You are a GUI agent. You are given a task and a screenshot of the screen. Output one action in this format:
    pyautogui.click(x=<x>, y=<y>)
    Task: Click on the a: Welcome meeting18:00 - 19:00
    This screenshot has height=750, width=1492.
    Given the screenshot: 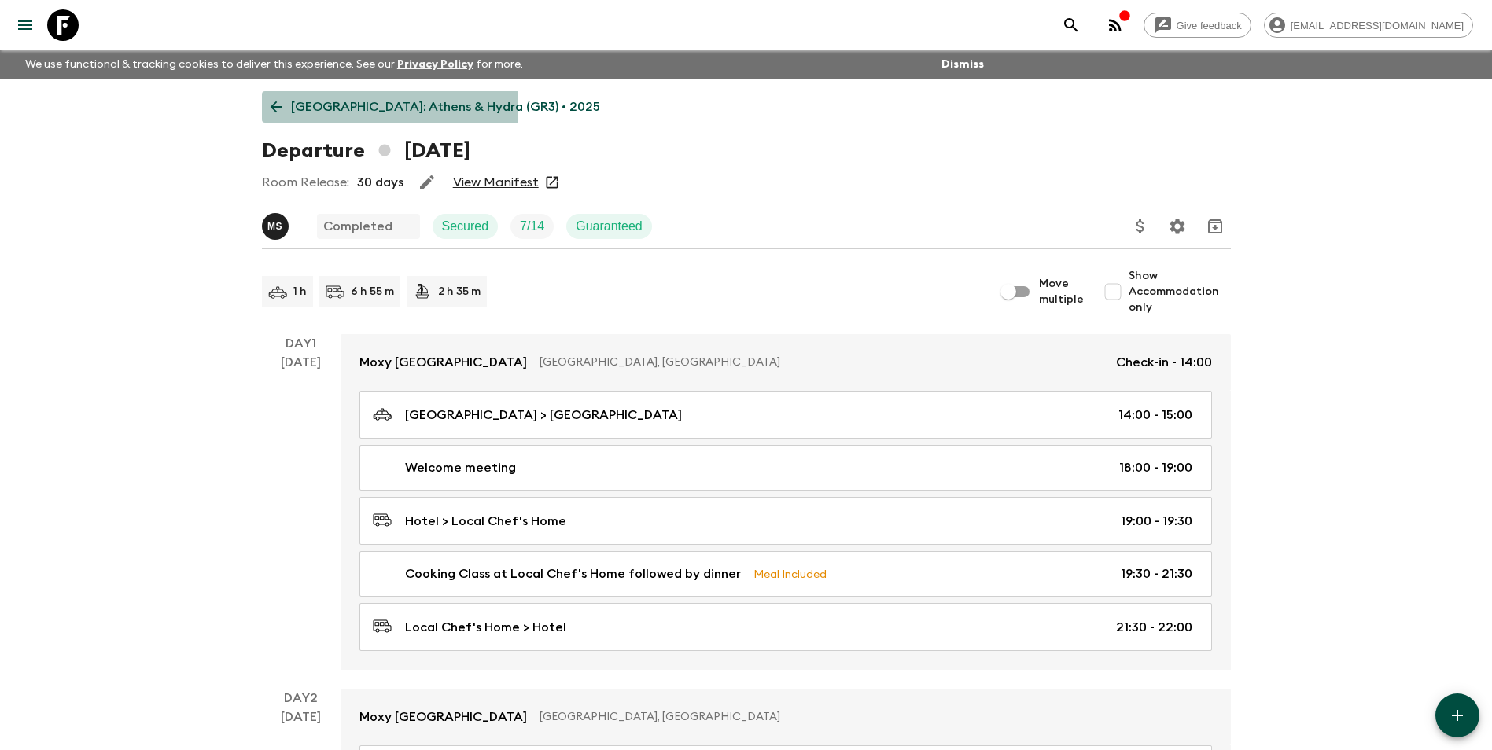 What is the action you would take?
    pyautogui.click(x=786, y=468)
    